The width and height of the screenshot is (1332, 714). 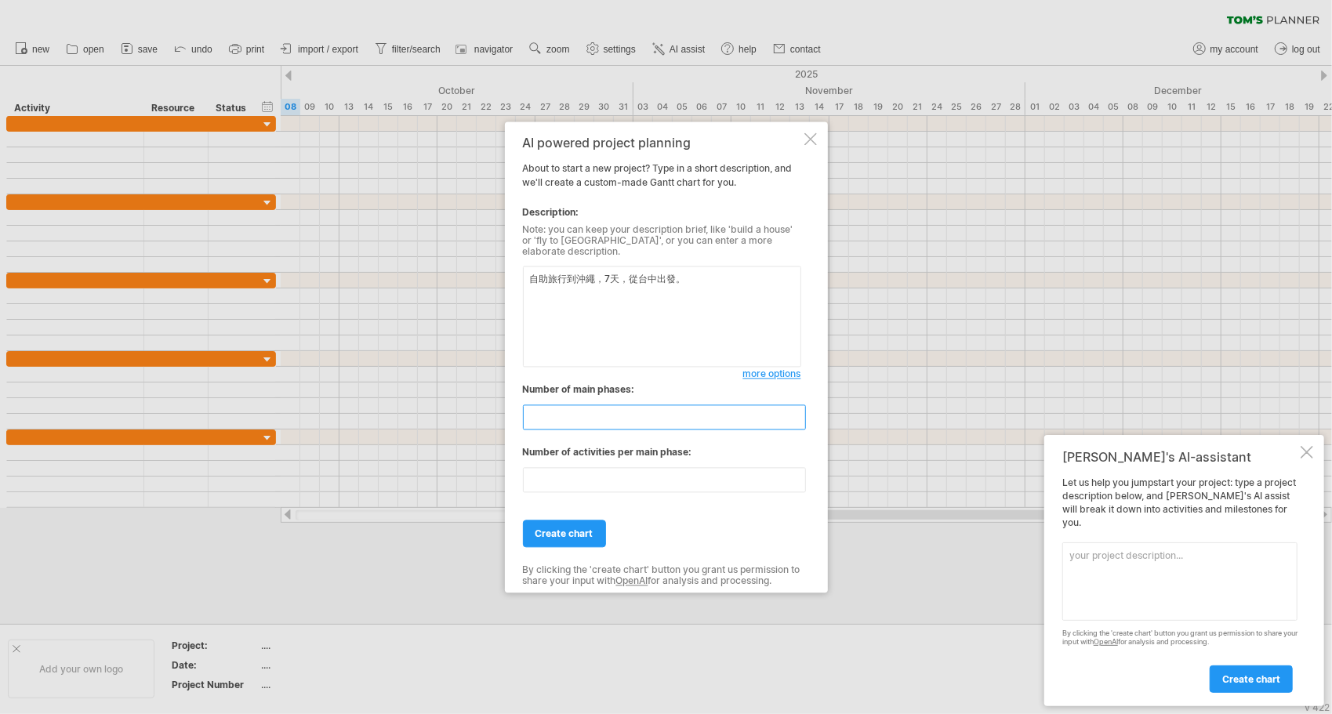 What do you see at coordinates (662, 212) in the screenshot?
I see `div: Description:` at bounding box center [662, 212].